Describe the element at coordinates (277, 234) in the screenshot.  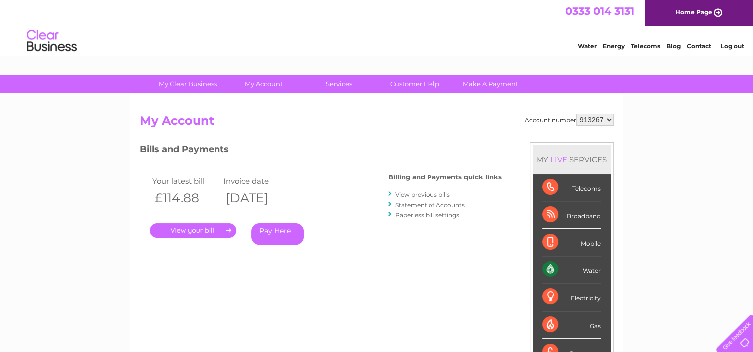
I see `a: Pay Here` at that location.